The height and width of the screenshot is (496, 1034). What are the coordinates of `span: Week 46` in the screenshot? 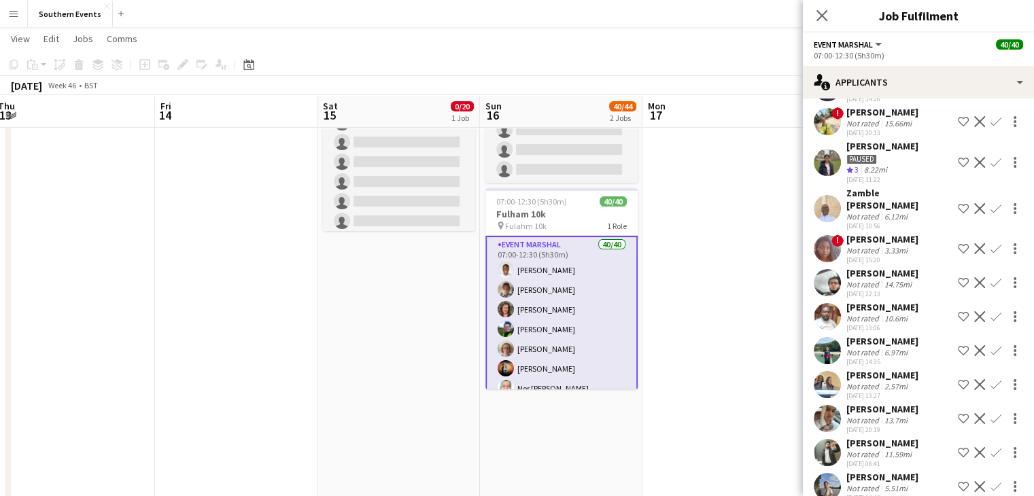 It's located at (62, 85).